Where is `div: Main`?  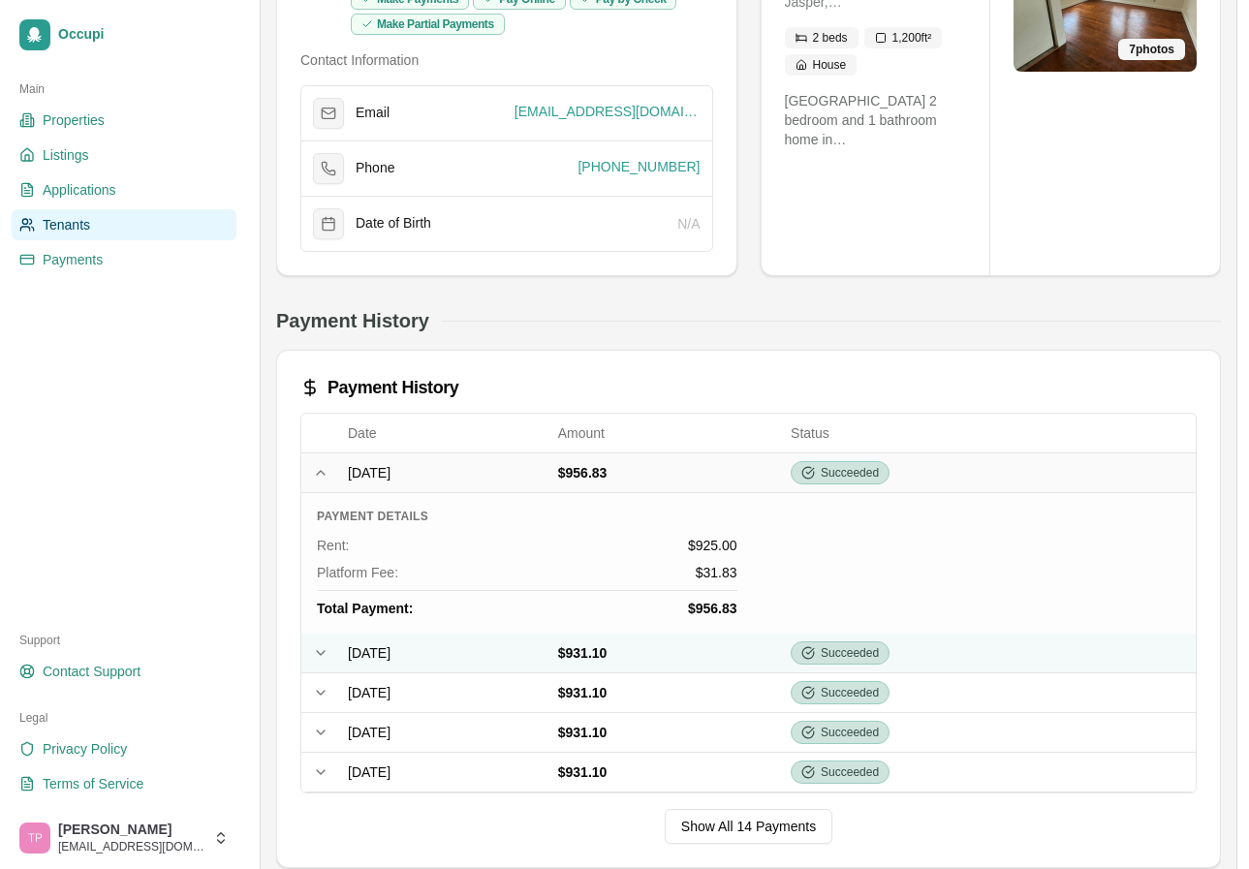
div: Main is located at coordinates (124, 89).